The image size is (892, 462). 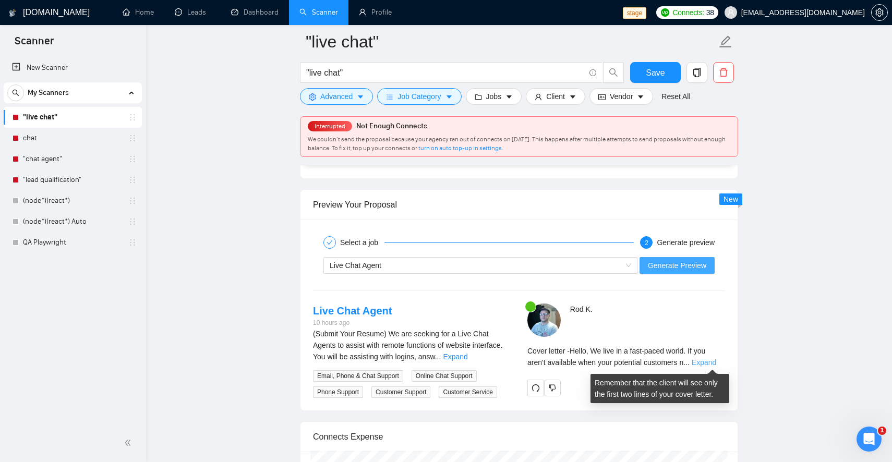 I want to click on a: QA Playwright, so click(x=73, y=243).